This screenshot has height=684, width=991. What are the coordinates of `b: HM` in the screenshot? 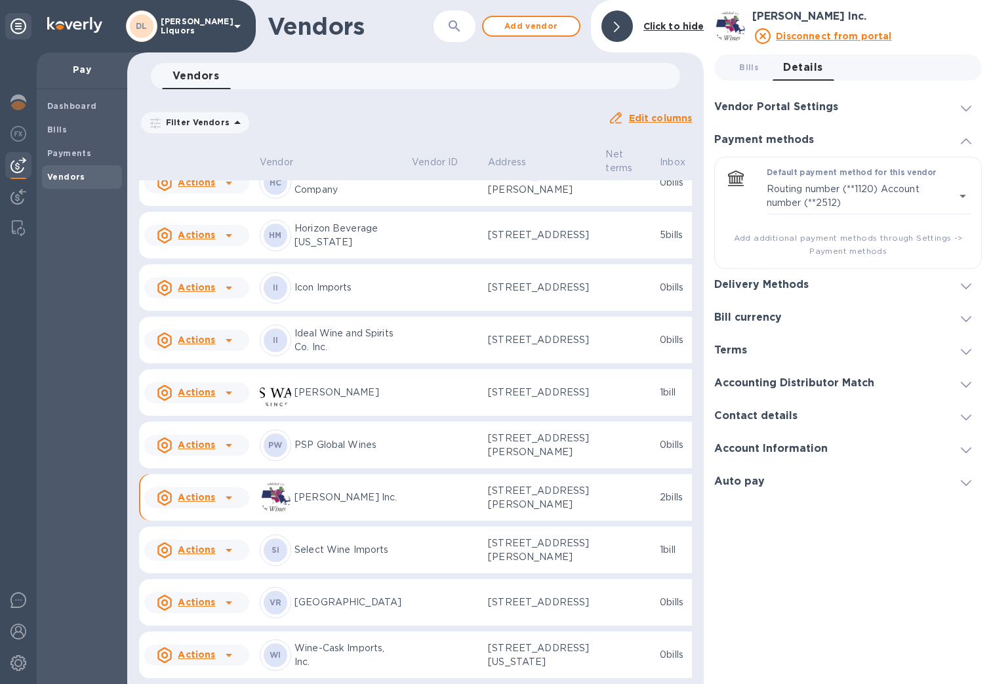 It's located at (275, 235).